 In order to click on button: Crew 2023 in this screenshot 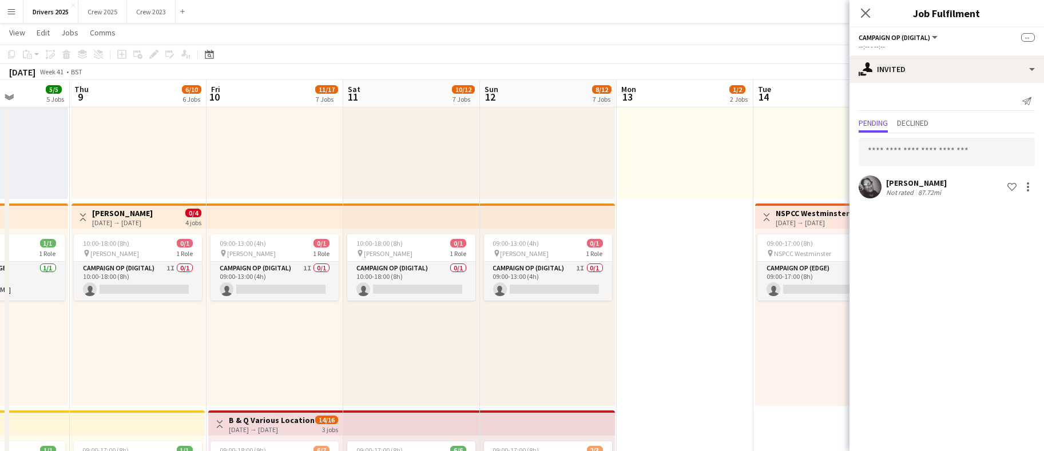, I will do `click(151, 11)`.